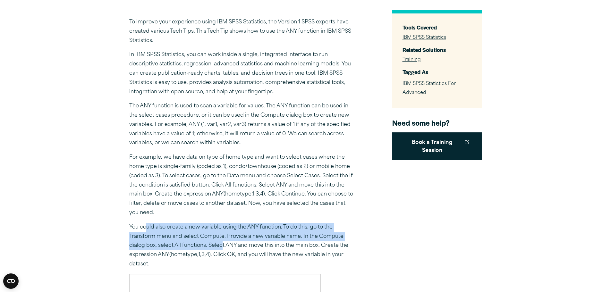 The width and height of the screenshot is (611, 292). Describe the element at coordinates (424, 37) in the screenshot. I see `a: IBM SPSS Statistics` at that location.